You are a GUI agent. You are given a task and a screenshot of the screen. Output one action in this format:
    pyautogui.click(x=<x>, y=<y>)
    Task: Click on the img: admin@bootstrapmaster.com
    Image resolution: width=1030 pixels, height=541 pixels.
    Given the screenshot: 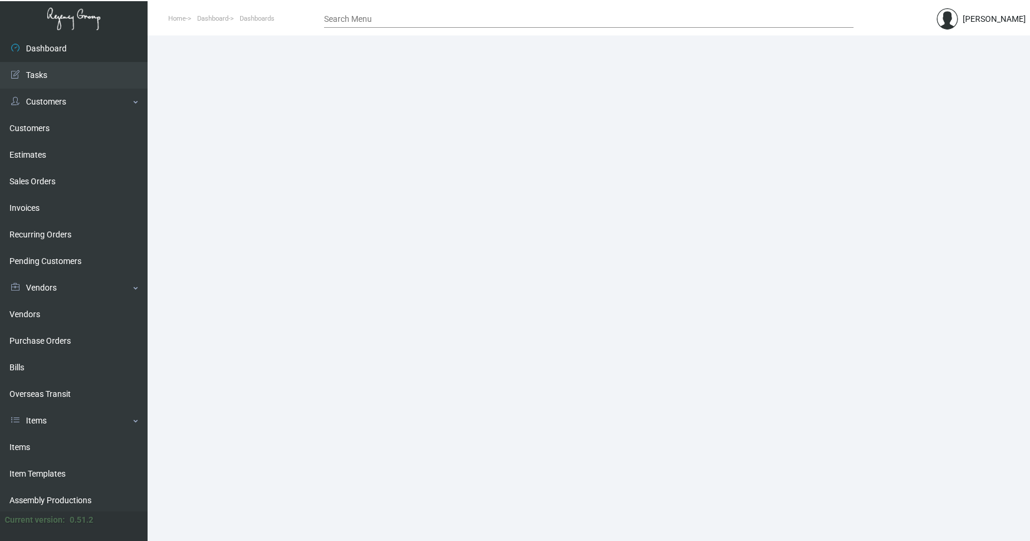 What is the action you would take?
    pyautogui.click(x=948, y=19)
    